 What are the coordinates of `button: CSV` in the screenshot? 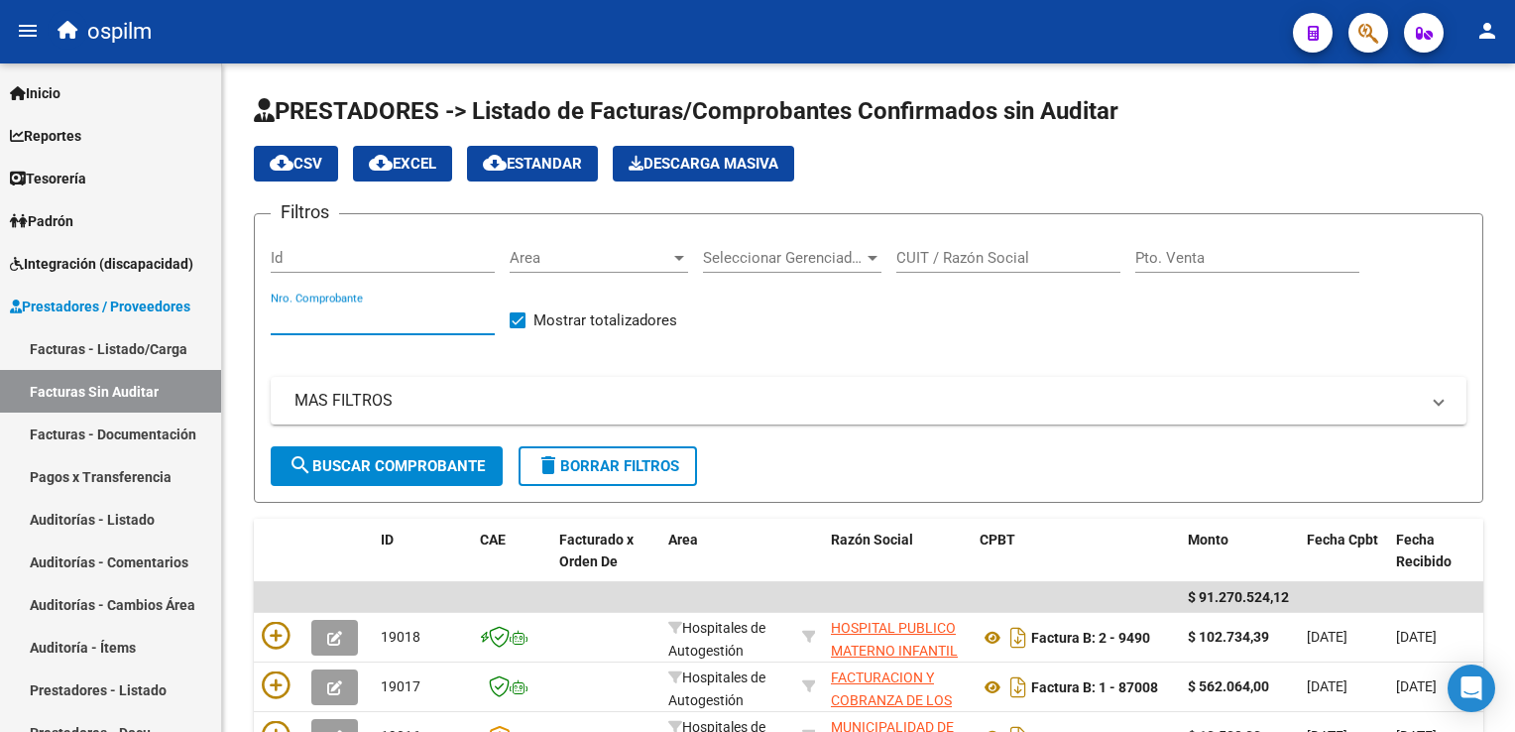 It's located at (295, 164).